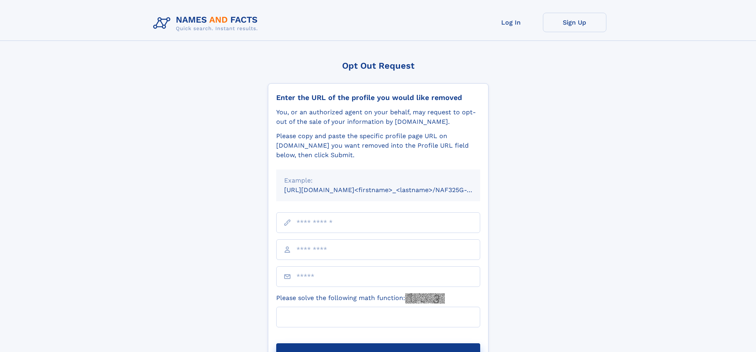 The image size is (756, 352). I want to click on div: Example:, so click(378, 181).